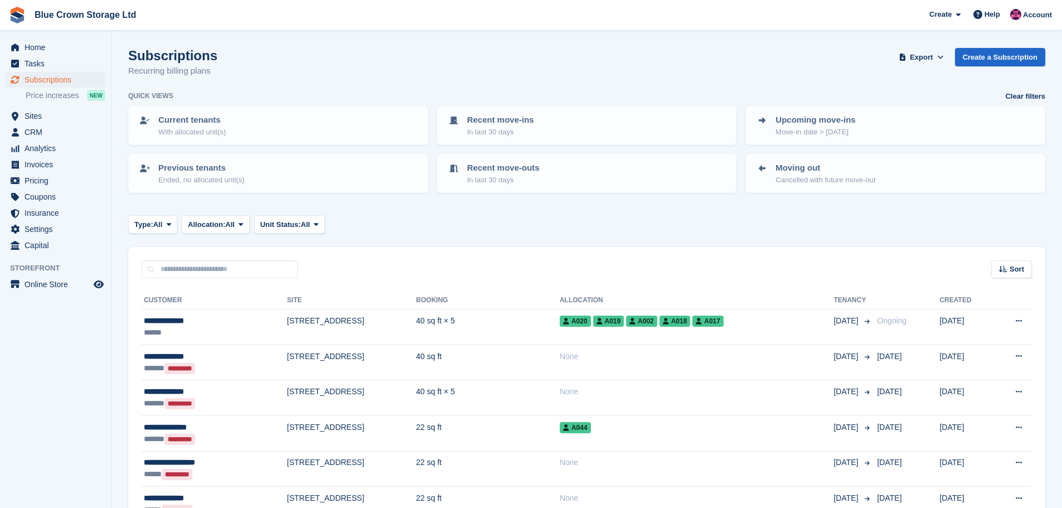  What do you see at coordinates (488, 362) in the screenshot?
I see `td: 40 sq ft` at bounding box center [488, 362].